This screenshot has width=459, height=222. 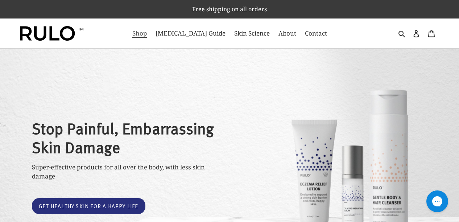 What do you see at coordinates (229, 9) in the screenshot?
I see `p: Free shipping on all orders` at bounding box center [229, 9].